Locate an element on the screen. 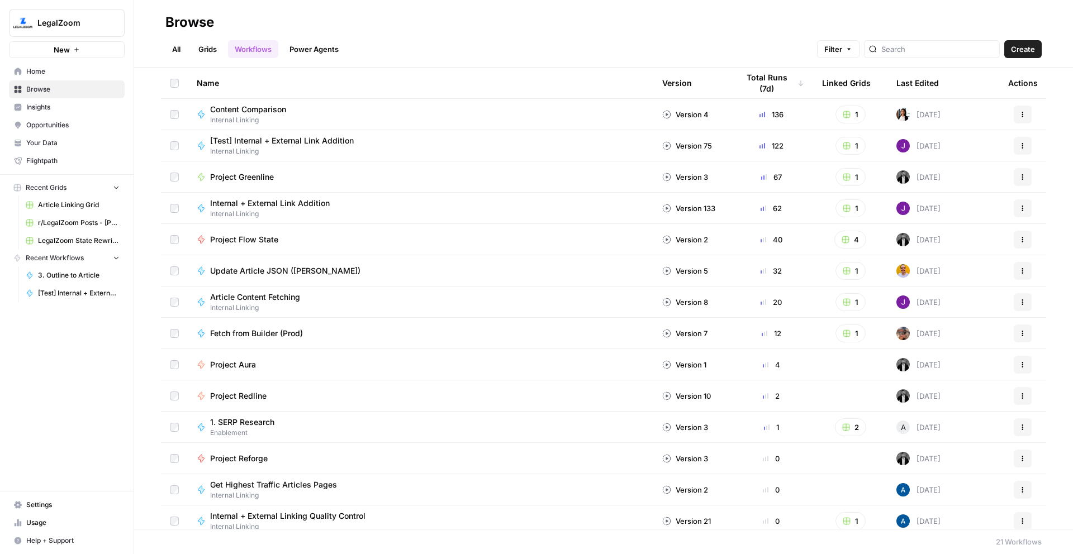  span: Article Content Fetching is located at coordinates (255, 297).